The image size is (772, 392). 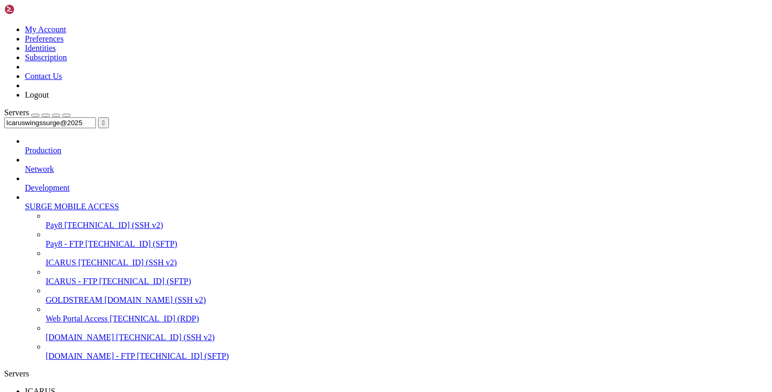 What do you see at coordinates (125, 185) in the screenshot?
I see `span: 44401 /usr/bin/dotnet /var/www/html/api-pdl/ApiPDL.dll` at bounding box center [125, 185].